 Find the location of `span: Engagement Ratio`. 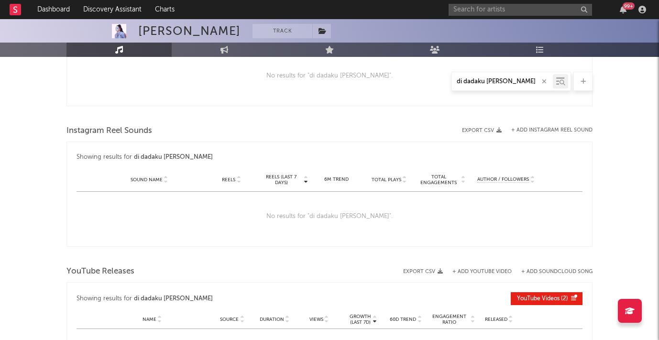

span: Engagement Ratio is located at coordinates (449, 319).